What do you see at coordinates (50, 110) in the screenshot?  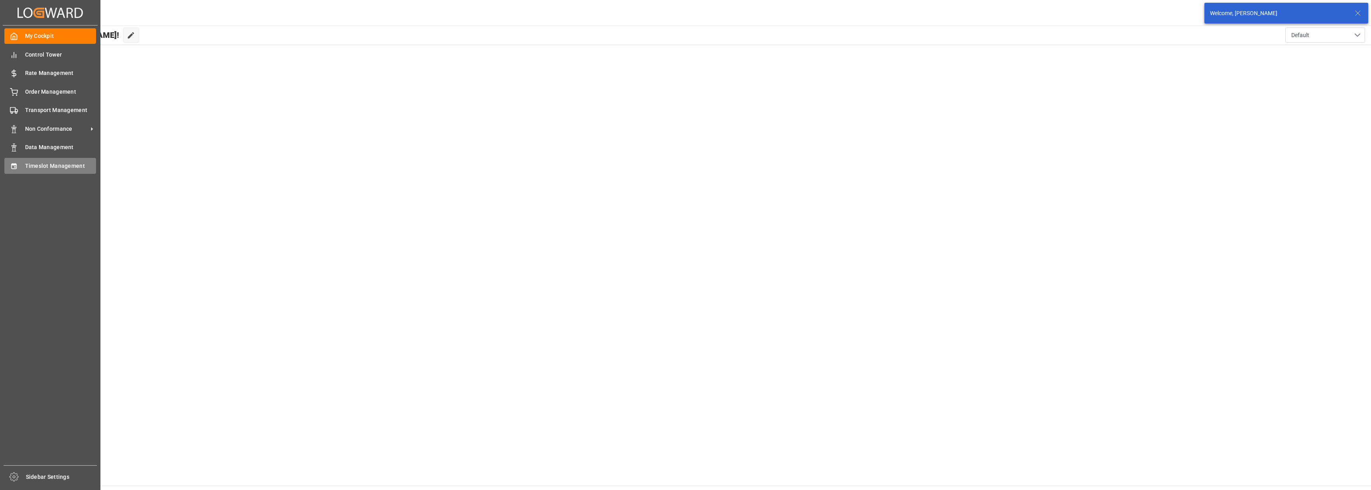 I see `a: Transport Management` at bounding box center [50, 110].